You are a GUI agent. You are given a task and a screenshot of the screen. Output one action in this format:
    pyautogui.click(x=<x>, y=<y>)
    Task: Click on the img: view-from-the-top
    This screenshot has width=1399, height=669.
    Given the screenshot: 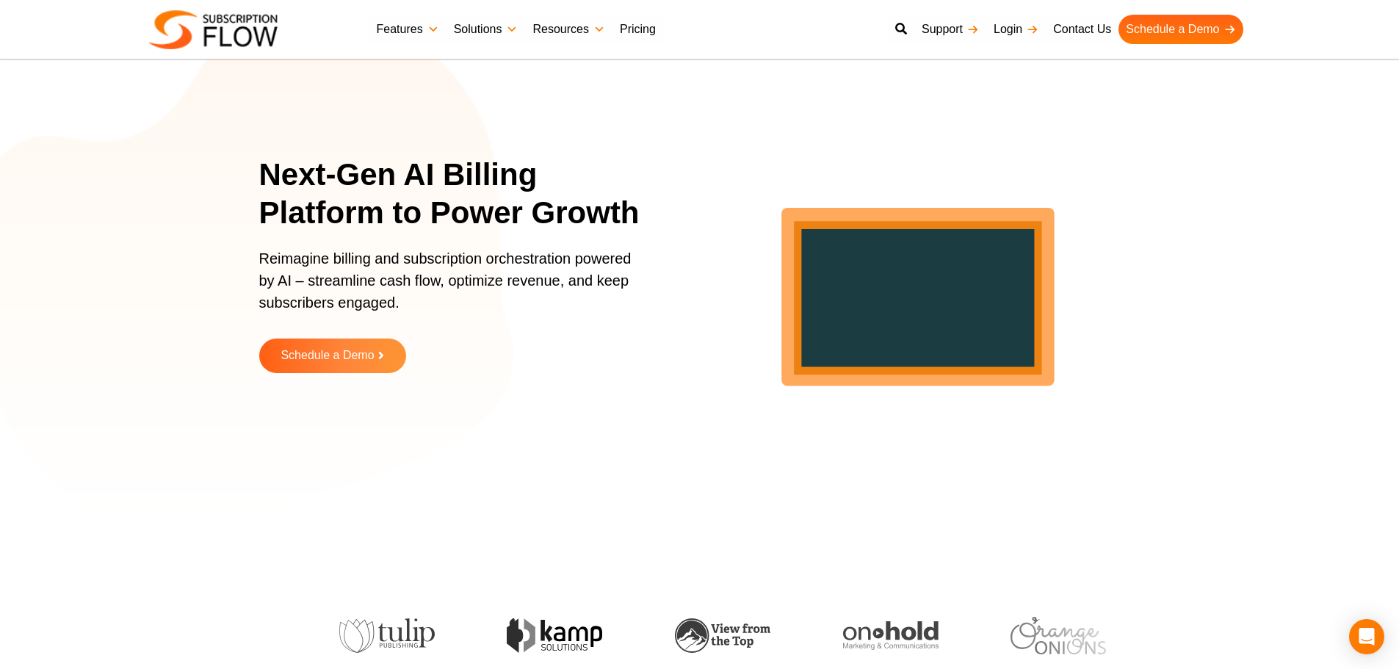 What is the action you would take?
    pyautogui.click(x=703, y=635)
    